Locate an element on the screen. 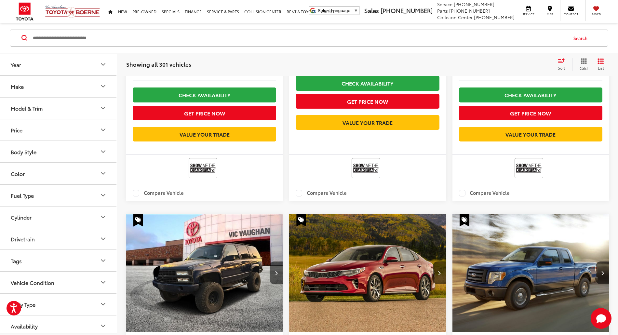 Image resolution: width=618 pixels, height=335 pixels. a: 2017 Kia Optima EX2017 Kia Optima EX2017 Kia Optima EX2017 Kia Optima EX is located at coordinates (368, 273).